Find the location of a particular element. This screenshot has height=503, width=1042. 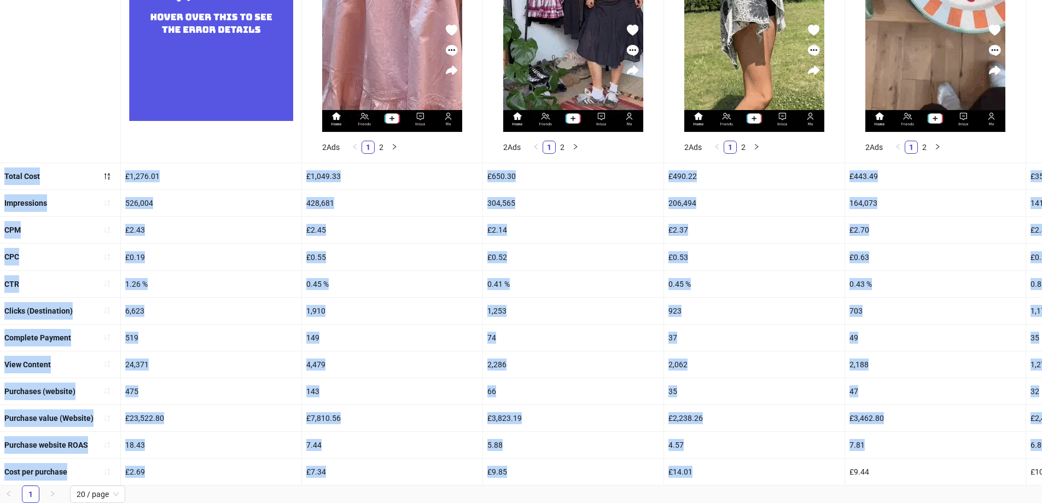

b: CPC is located at coordinates (11, 256).